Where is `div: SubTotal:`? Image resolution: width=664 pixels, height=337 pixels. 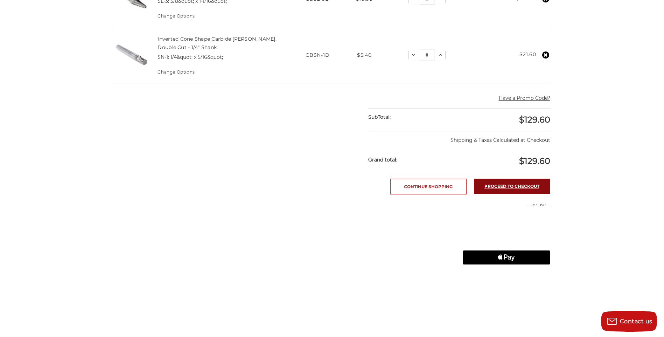
div: SubTotal: is located at coordinates (414, 117).